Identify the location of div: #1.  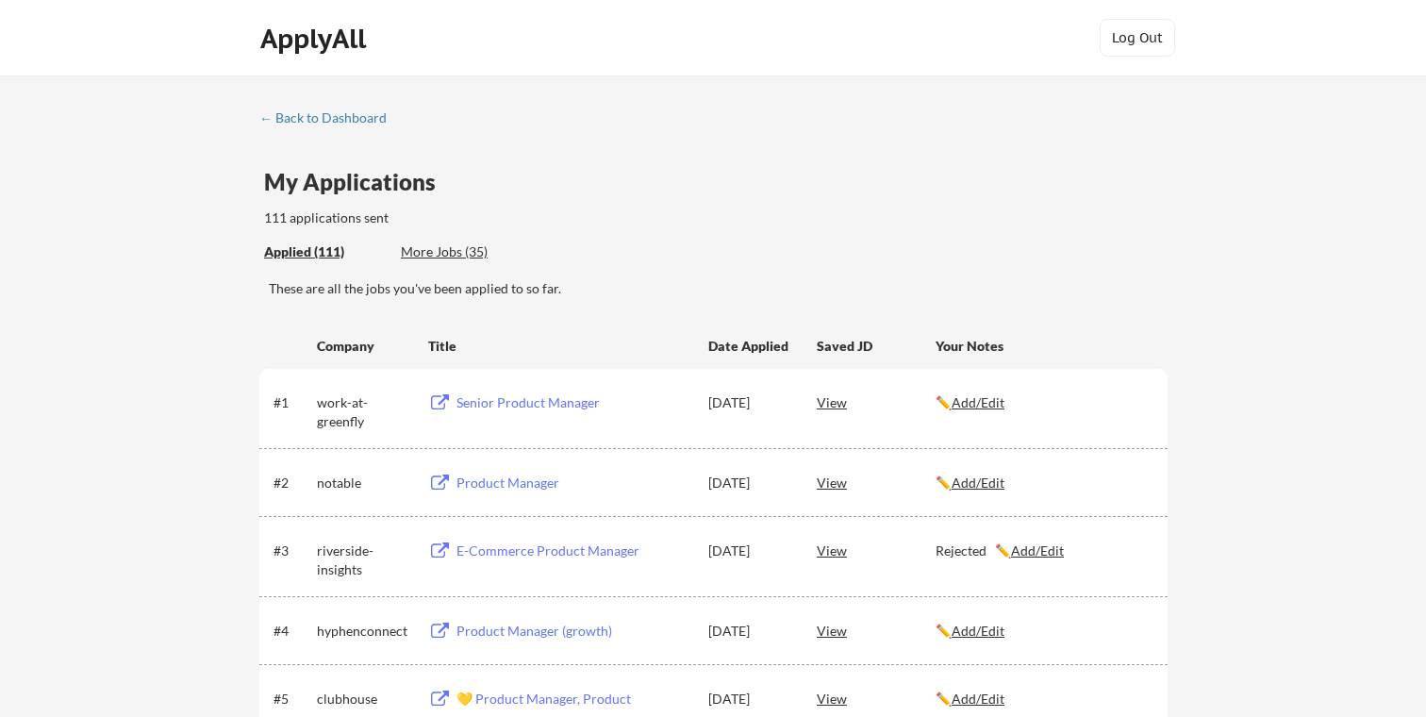
(291, 403).